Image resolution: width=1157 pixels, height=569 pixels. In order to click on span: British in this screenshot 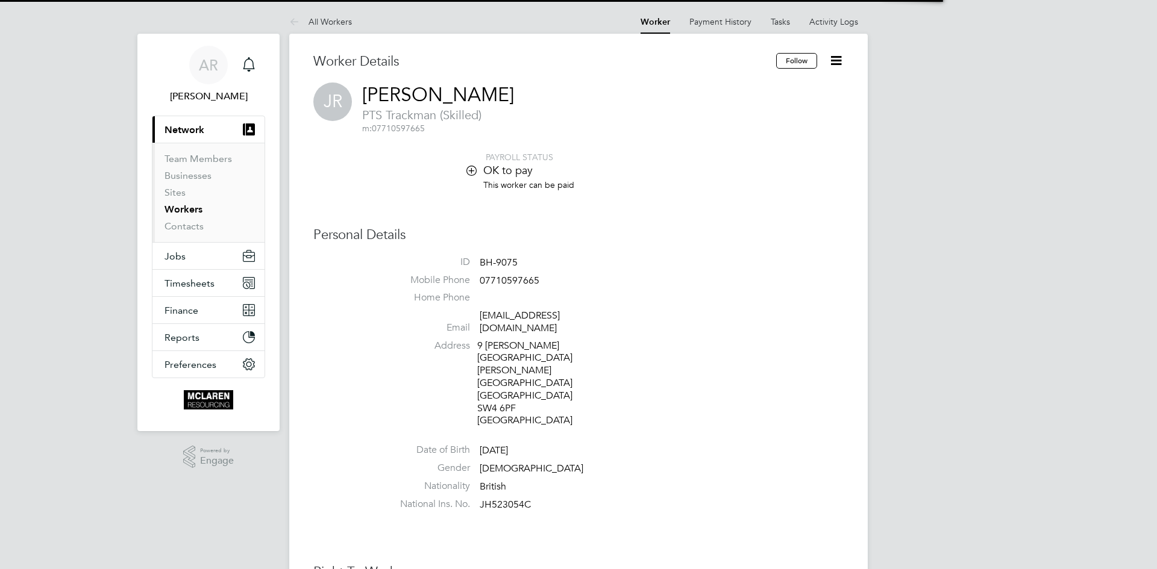, I will do `click(493, 487)`.